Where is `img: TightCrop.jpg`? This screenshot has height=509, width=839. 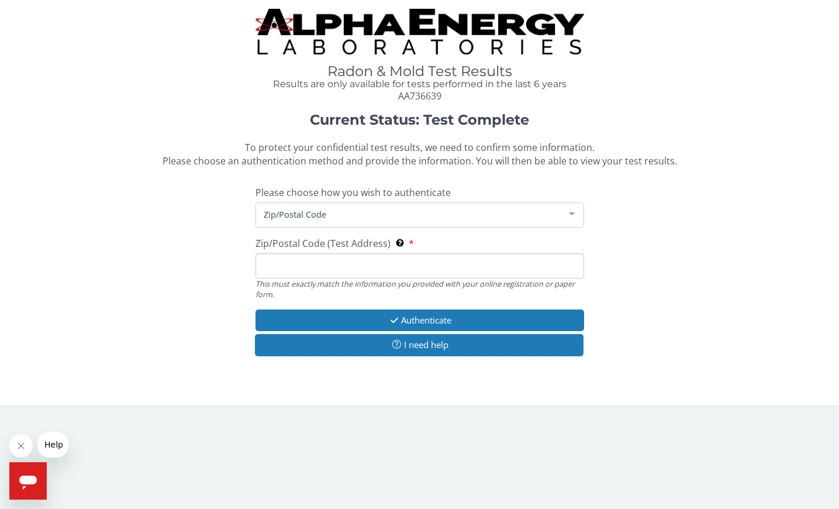
img: TightCrop.jpg is located at coordinates (420, 32).